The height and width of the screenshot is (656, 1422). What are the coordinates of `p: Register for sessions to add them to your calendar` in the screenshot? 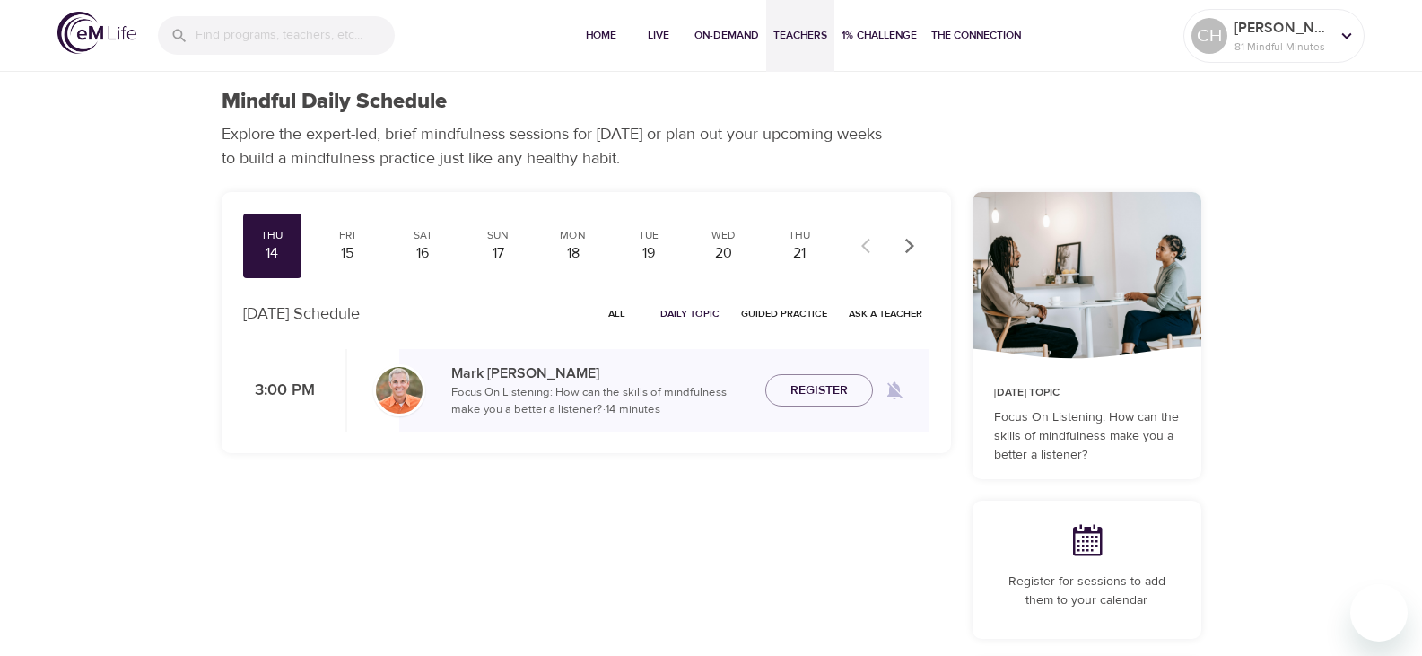 It's located at (1087, 591).